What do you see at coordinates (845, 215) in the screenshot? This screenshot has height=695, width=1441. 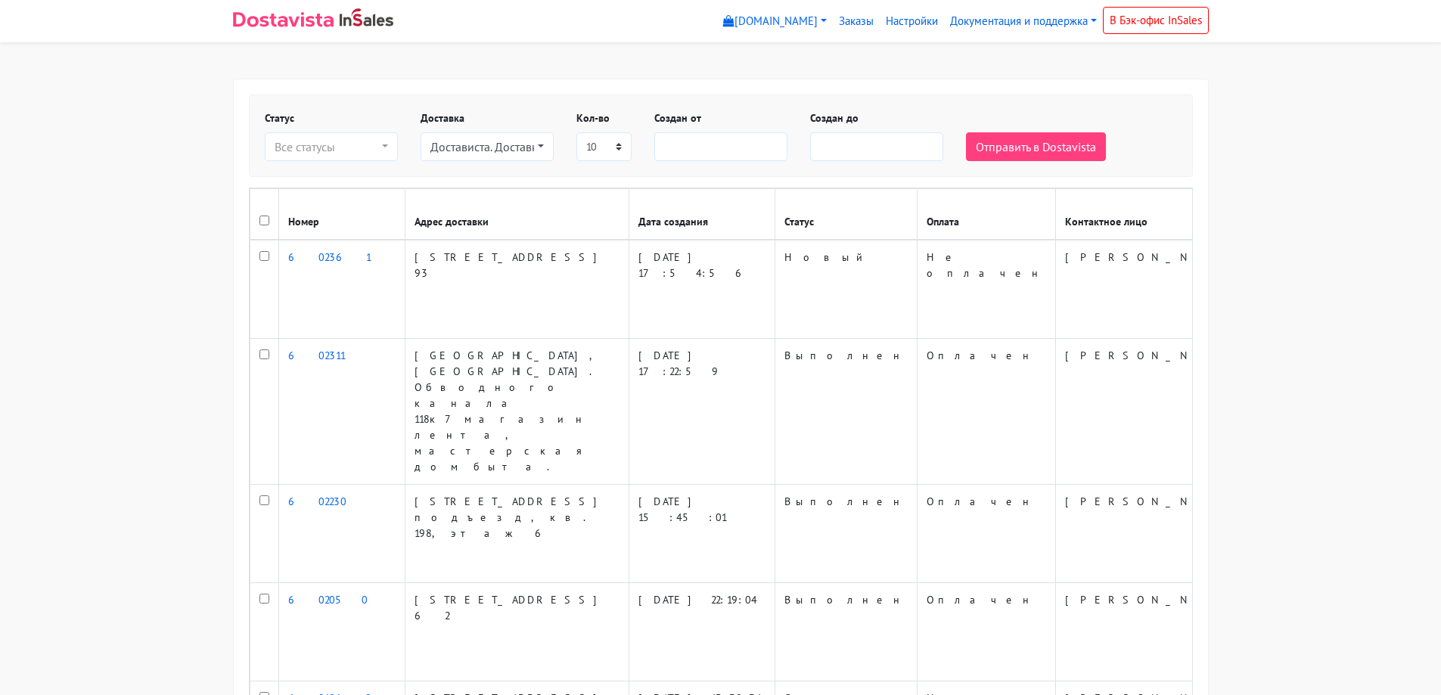 I see `th: Статус` at bounding box center [845, 215].